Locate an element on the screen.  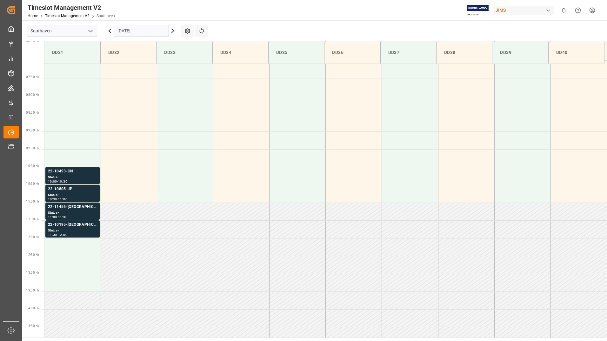
div: 22-10805-JP is located at coordinates (72, 189).